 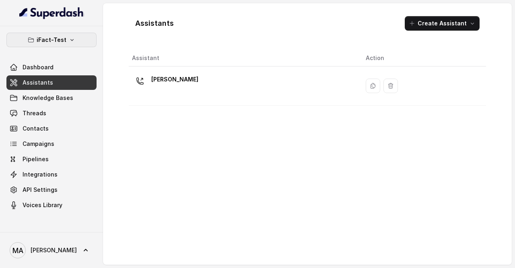 What do you see at coordinates (35, 128) in the screenshot?
I see `span: Contacts` at bounding box center [35, 128].